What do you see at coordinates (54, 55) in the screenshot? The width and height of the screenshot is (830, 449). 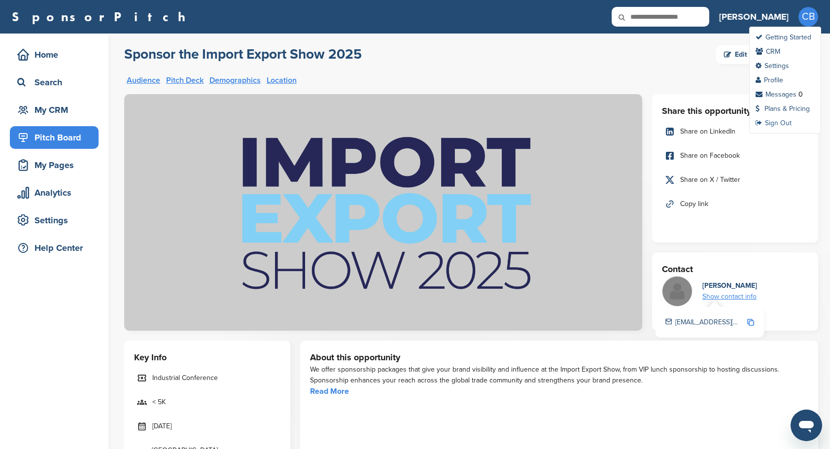 I see `a: Home` at bounding box center [54, 55].